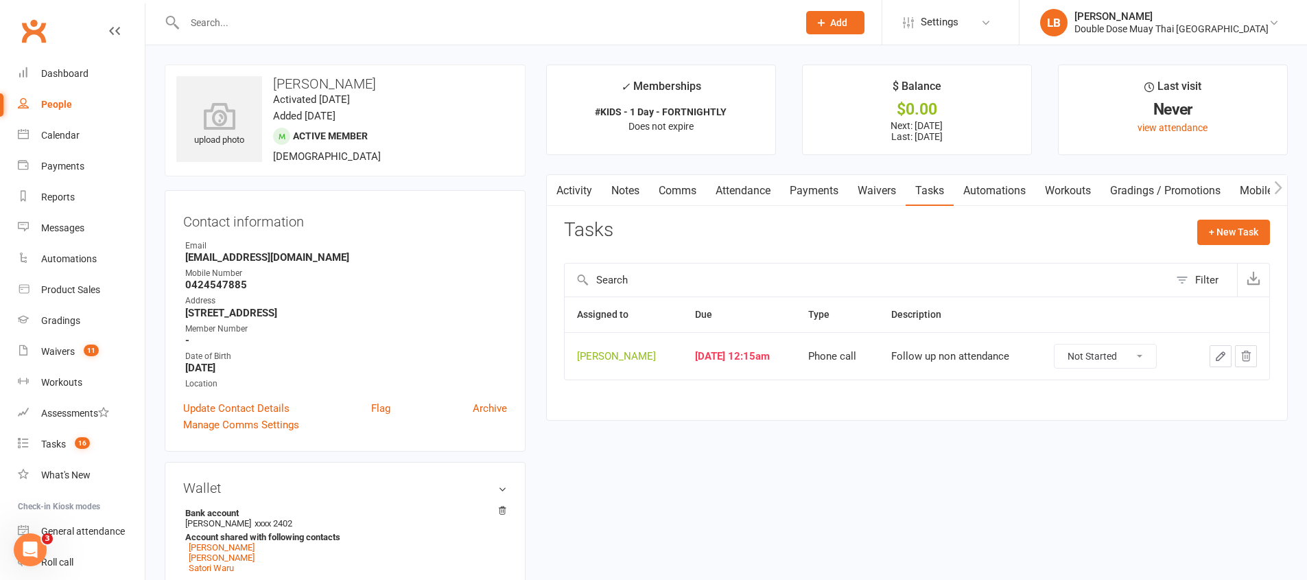 The width and height of the screenshot is (1307, 580). I want to click on span: Add, so click(838, 23).